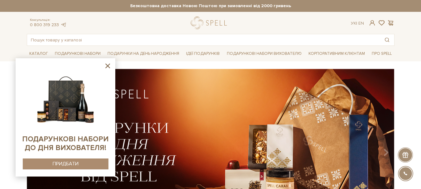 The height and width of the screenshot is (189, 421). I want to click on a: Подарункові набори вихователю, so click(264, 54).